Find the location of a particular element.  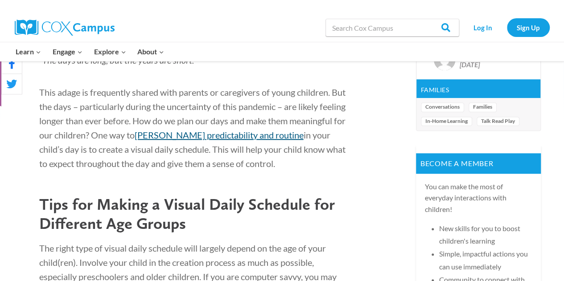

button: Child menu of Engage is located at coordinates (67, 52).